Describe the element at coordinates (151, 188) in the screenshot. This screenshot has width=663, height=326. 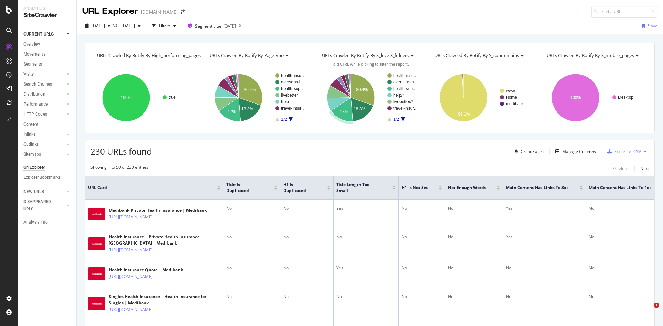
I see `span: URL Card` at that location.